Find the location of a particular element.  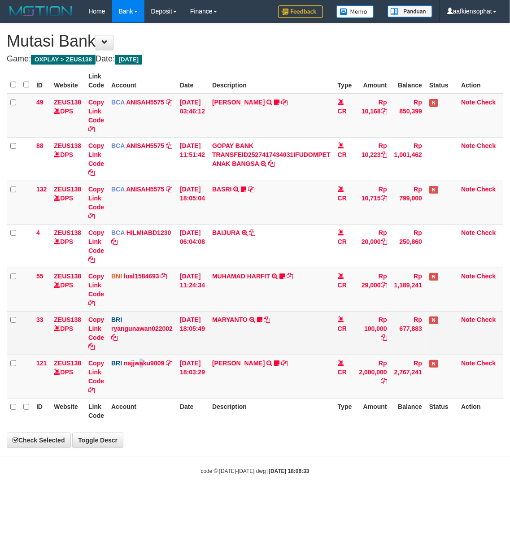

span: 88 is located at coordinates (40, 146).